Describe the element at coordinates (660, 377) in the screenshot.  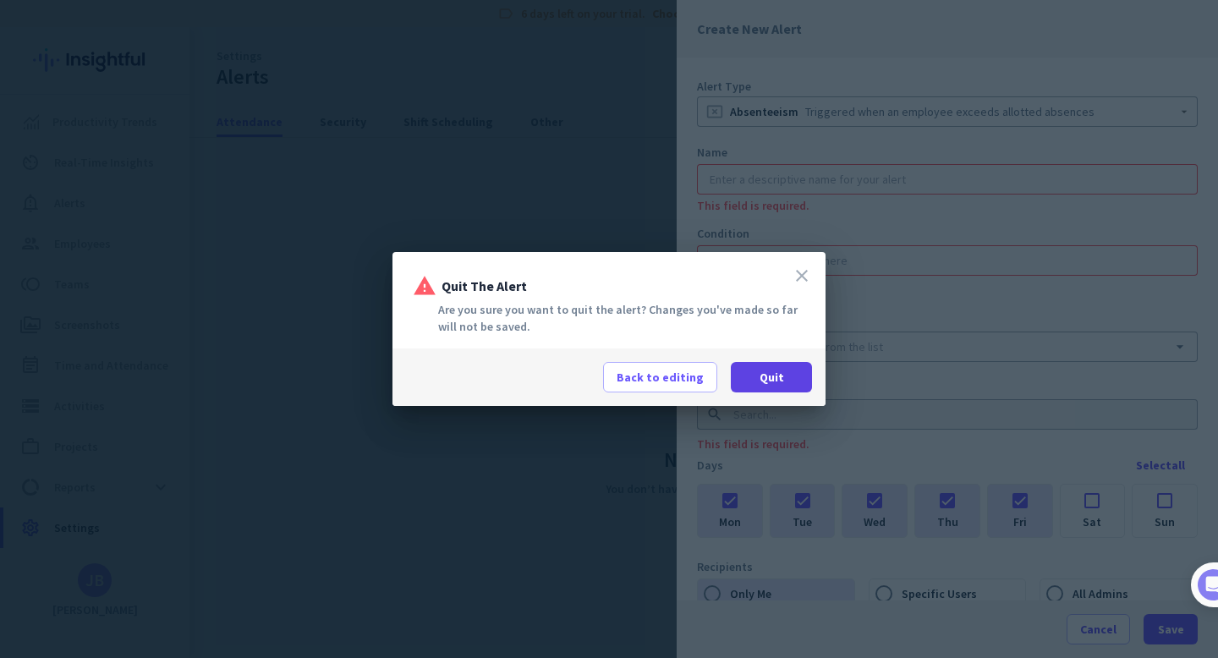
I see `span: Back to editing` at that location.